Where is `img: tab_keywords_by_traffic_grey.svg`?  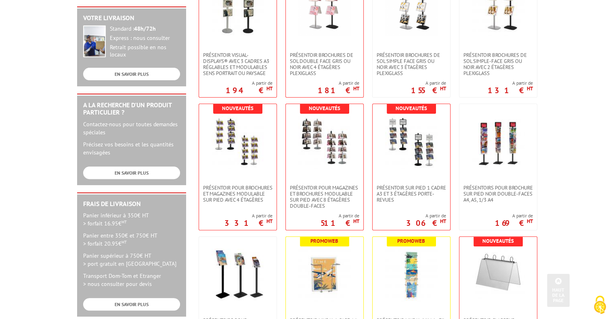 img: tab_keywords_by_traffic_grey.svg is located at coordinates (95, 50).